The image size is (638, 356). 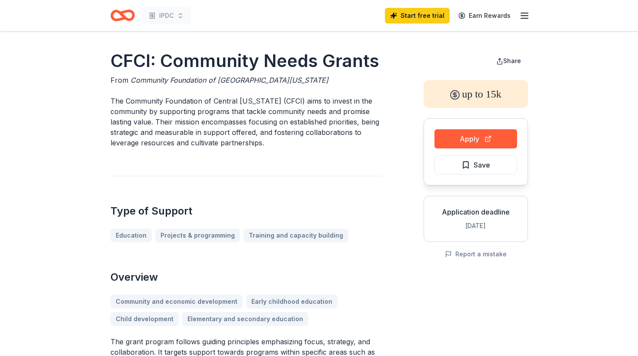 What do you see at coordinates (166, 16) in the screenshot?
I see `span: IPDC` at bounding box center [166, 16].